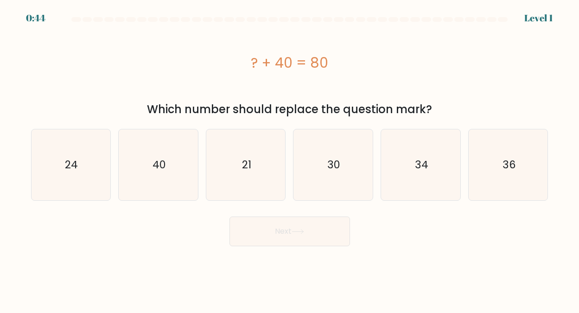 The image size is (579, 313). Describe the element at coordinates (246, 164) in the screenshot. I see `text: 21` at that location.